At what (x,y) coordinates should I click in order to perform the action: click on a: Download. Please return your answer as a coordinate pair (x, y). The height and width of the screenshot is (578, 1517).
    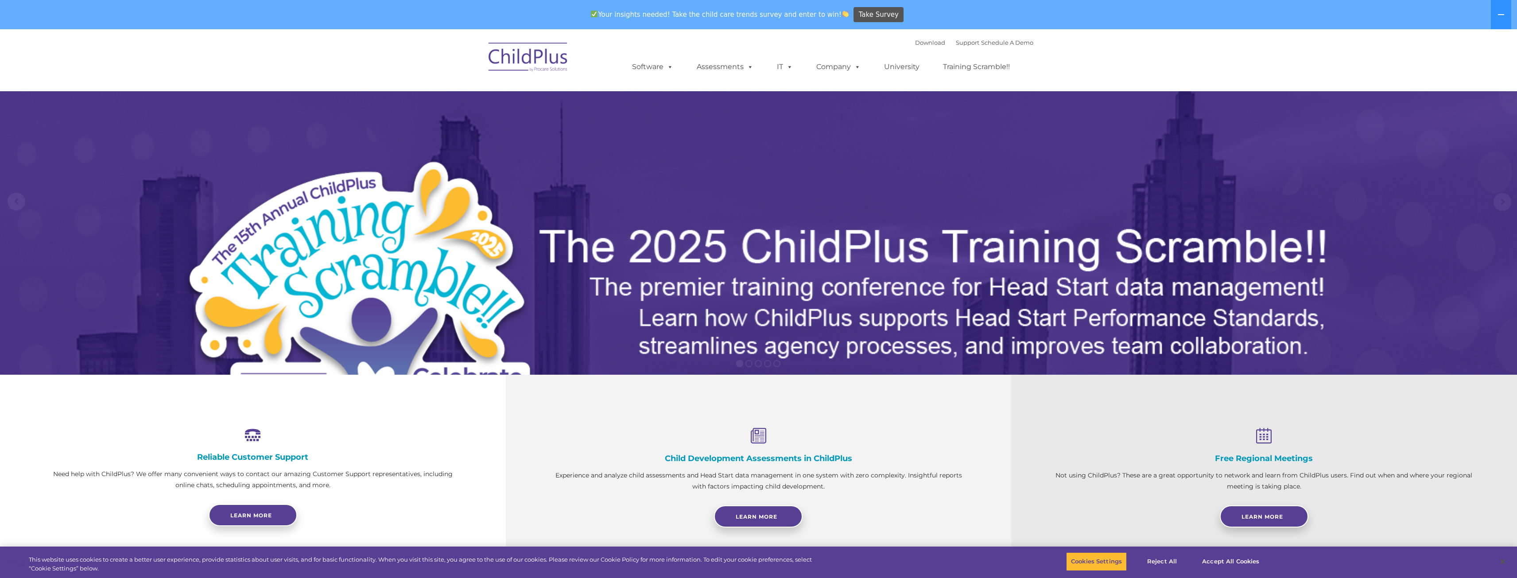
    Looking at the image, I should click on (930, 43).